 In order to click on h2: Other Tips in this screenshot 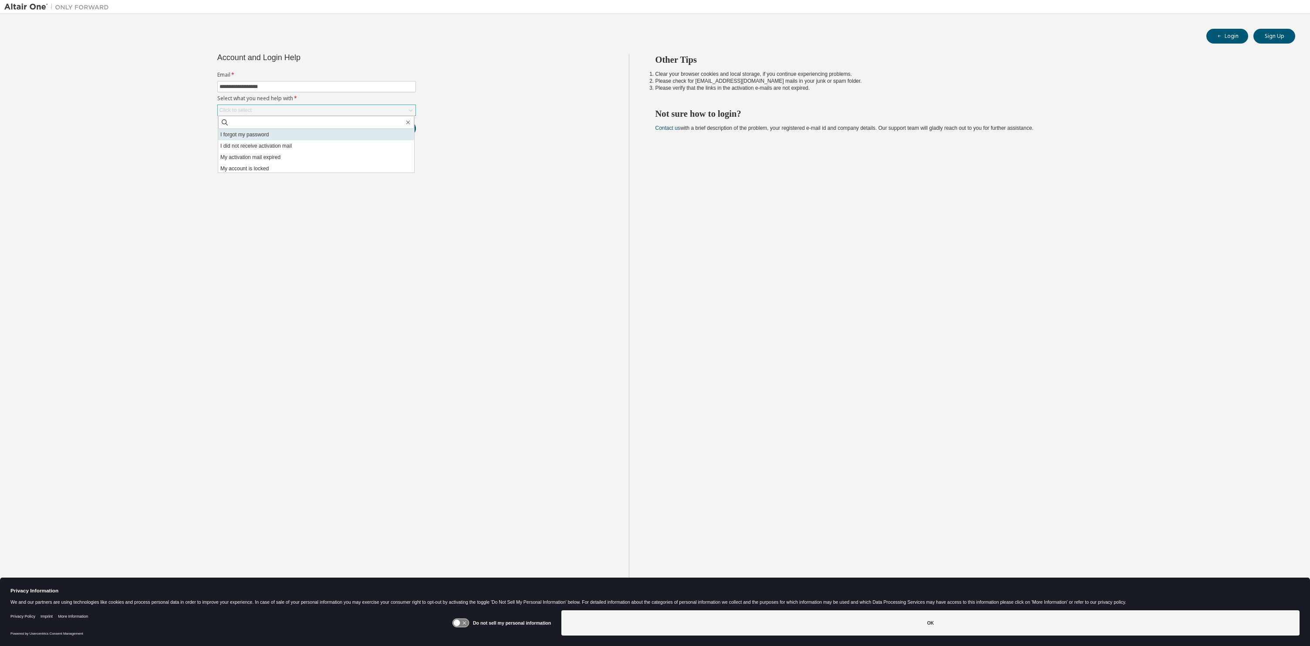, I will do `click(968, 60)`.